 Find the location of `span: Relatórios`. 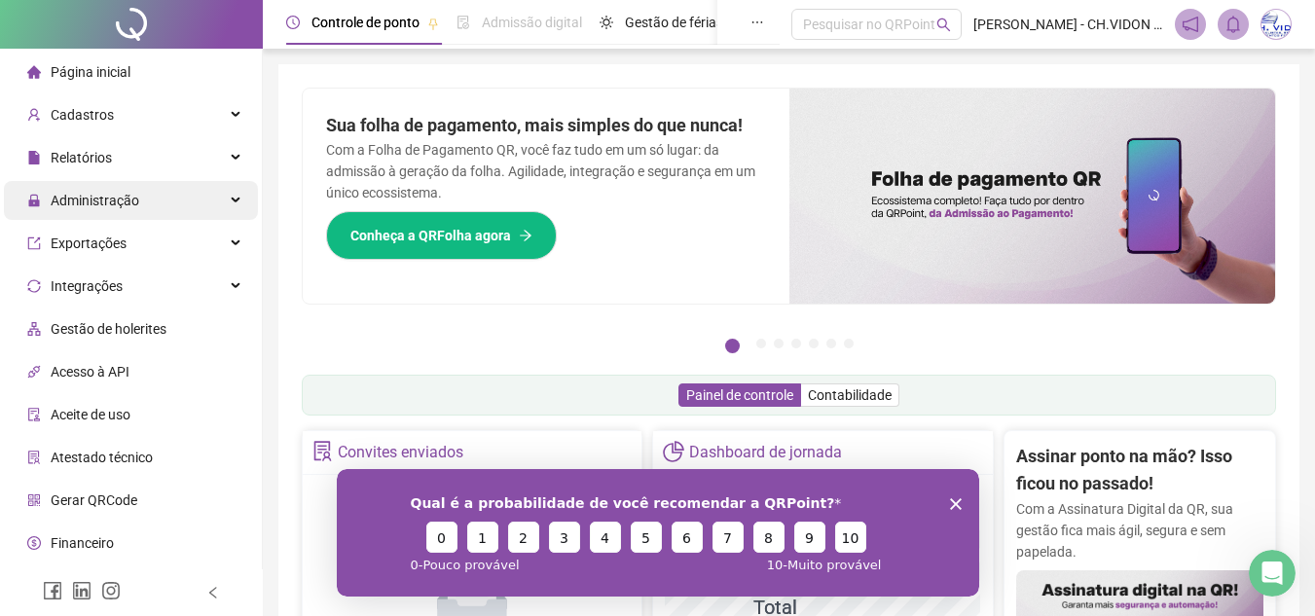

span: Relatórios is located at coordinates (81, 158).